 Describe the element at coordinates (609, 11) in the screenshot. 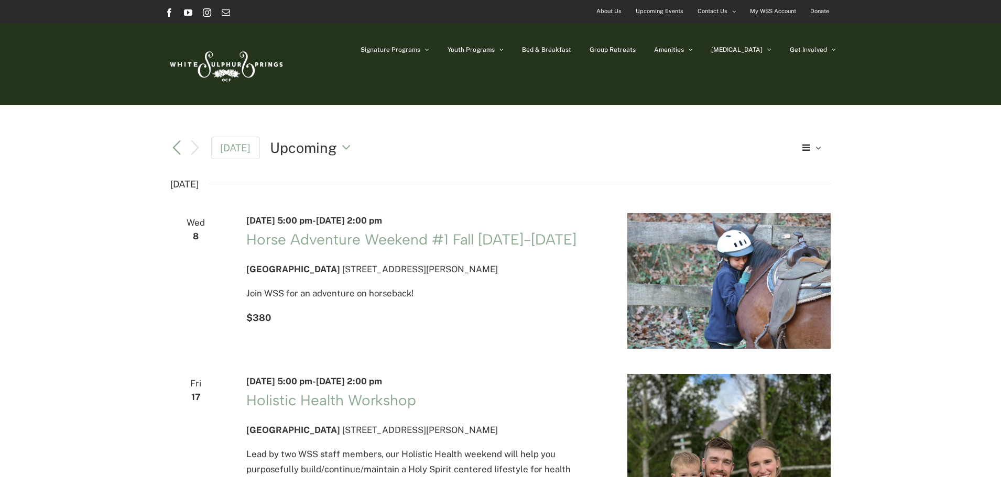

I see `span: About Us` at that location.